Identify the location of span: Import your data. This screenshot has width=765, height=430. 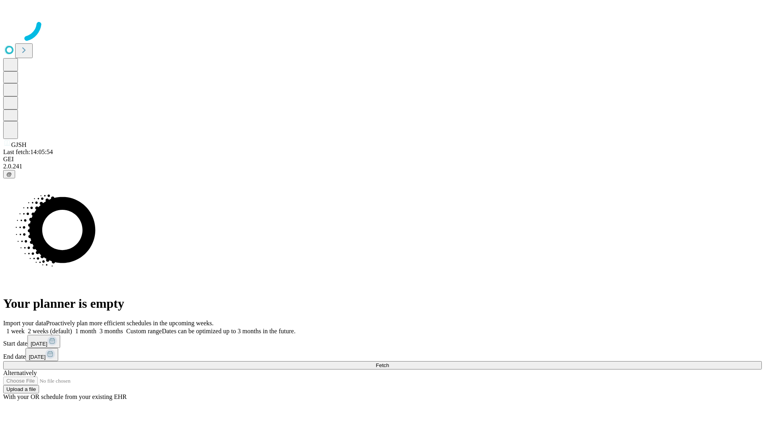
(25, 323).